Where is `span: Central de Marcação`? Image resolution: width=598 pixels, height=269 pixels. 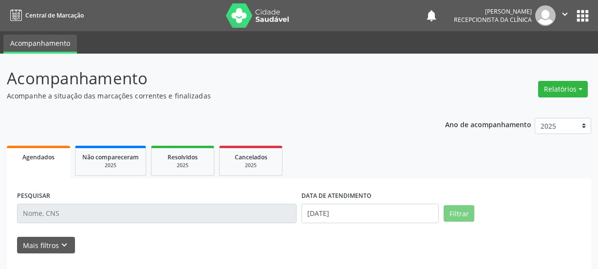
span: Central de Marcação is located at coordinates (54, 15).